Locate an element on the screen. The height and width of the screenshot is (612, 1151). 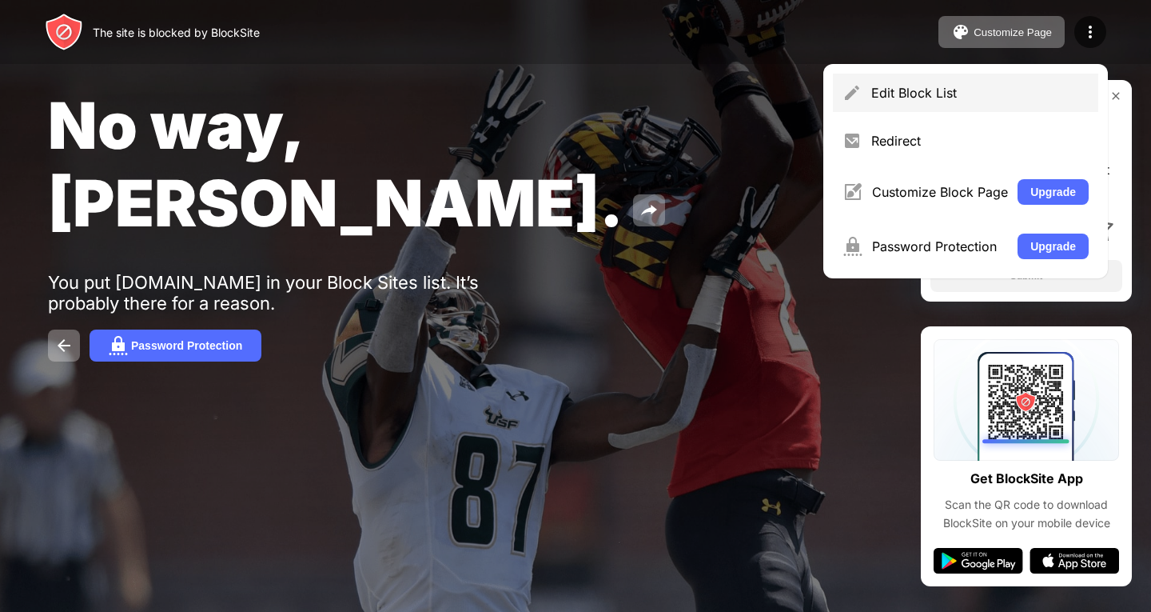
img: menu-pencil.svg is located at coordinates (852, 93).